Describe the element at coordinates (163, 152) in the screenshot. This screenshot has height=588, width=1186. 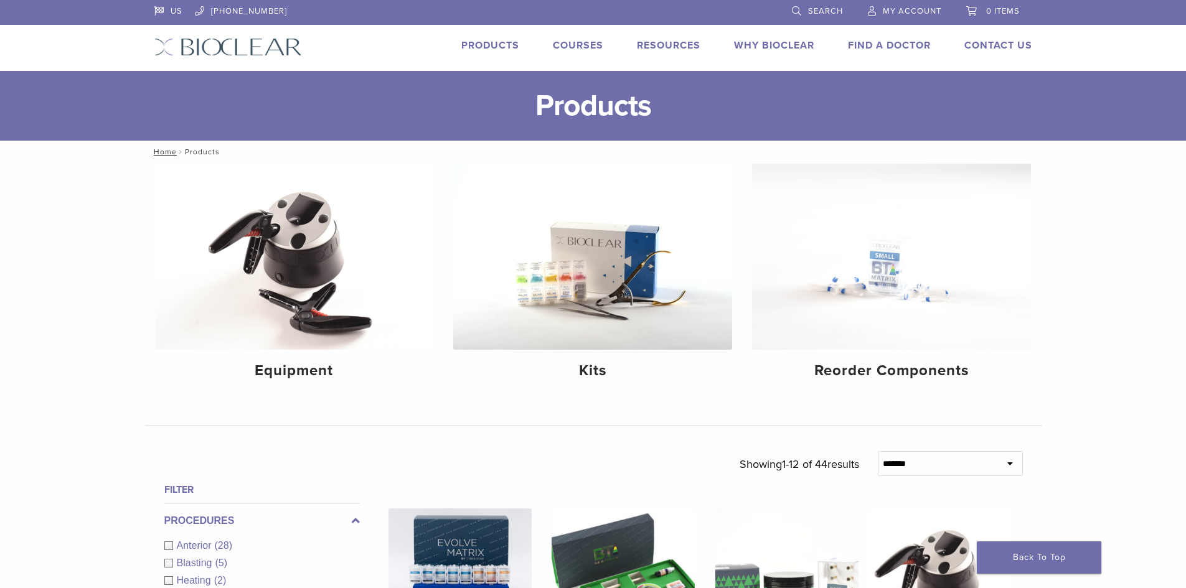
I see `a: Home` at that location.